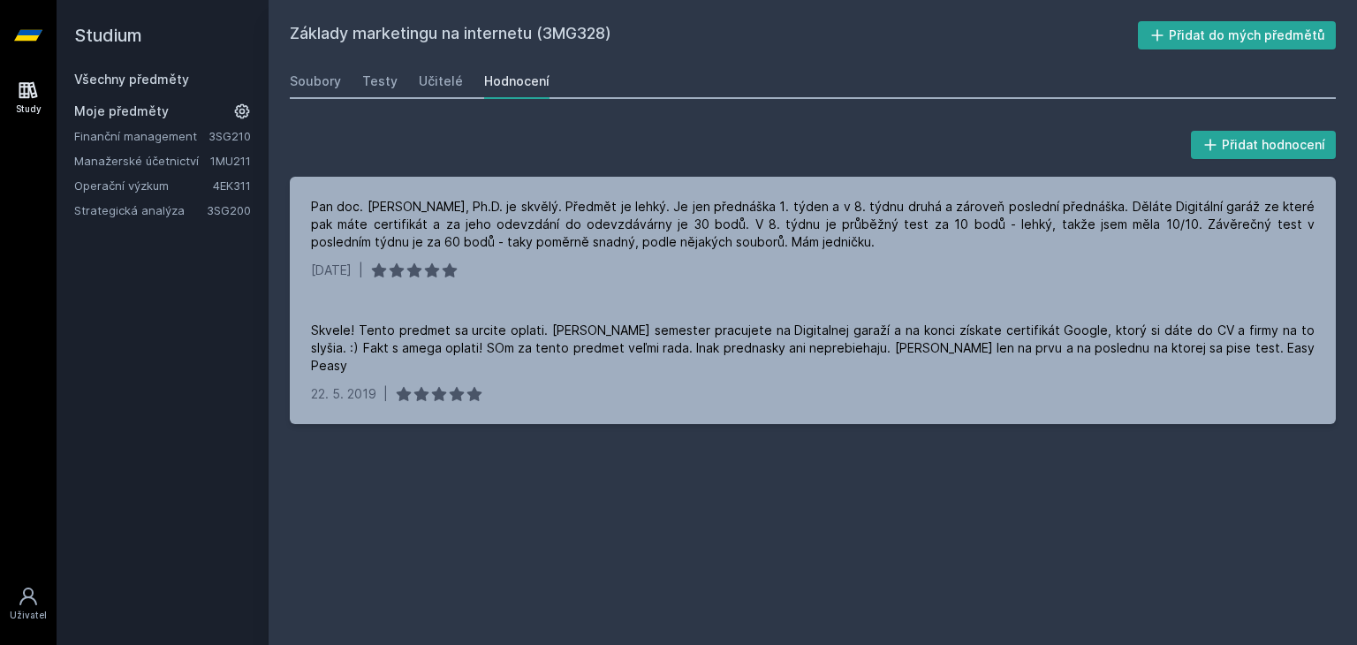  What do you see at coordinates (517, 81) in the screenshot?
I see `div: Hodnocení` at bounding box center [517, 81].